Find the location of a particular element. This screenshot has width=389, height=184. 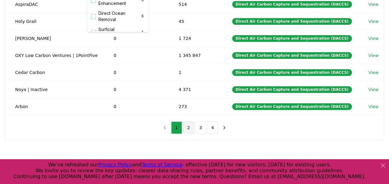

td: 1 345 847 is located at coordinates (195, 55).